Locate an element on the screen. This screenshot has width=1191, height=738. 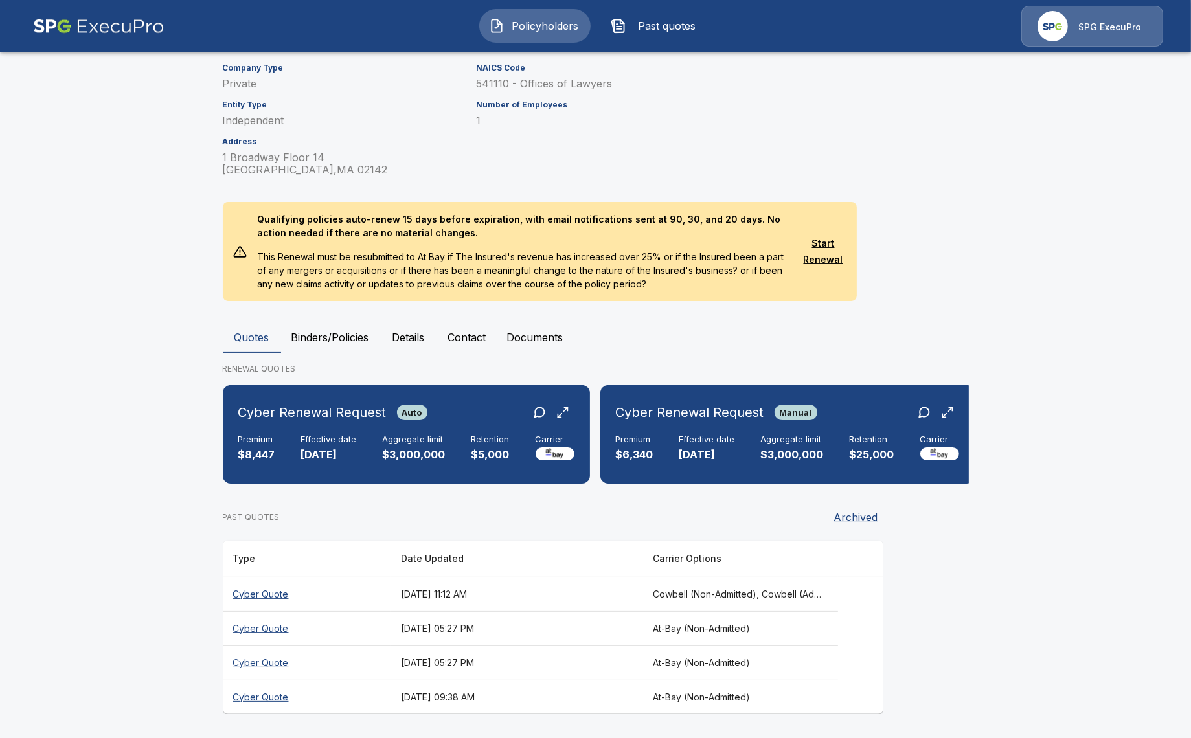
a: Past quotes IconPast quotes is located at coordinates (657, 26).